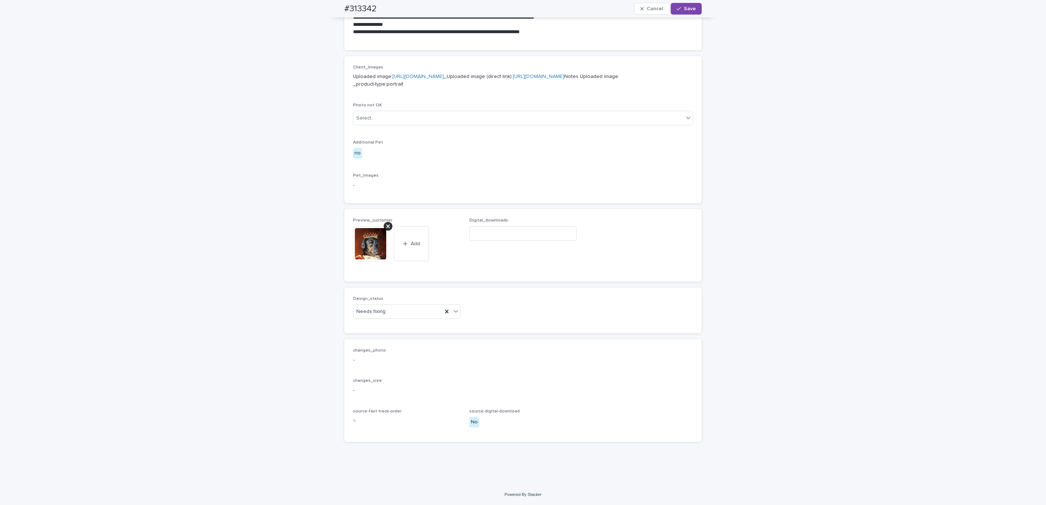 The height and width of the screenshot is (505, 1046). Describe the element at coordinates (489, 221) in the screenshot. I see `span: Digital_downloads` at that location.